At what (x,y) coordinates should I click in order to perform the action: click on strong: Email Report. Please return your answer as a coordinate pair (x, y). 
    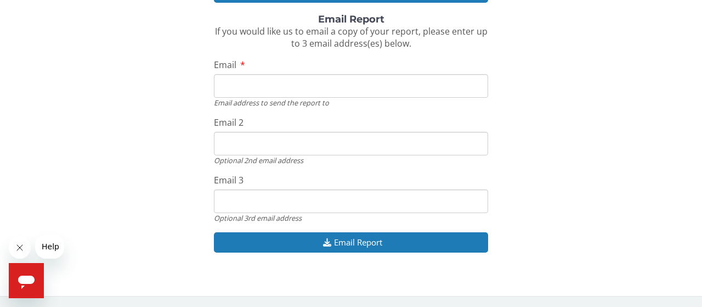
    Looking at the image, I should click on (351, 19).